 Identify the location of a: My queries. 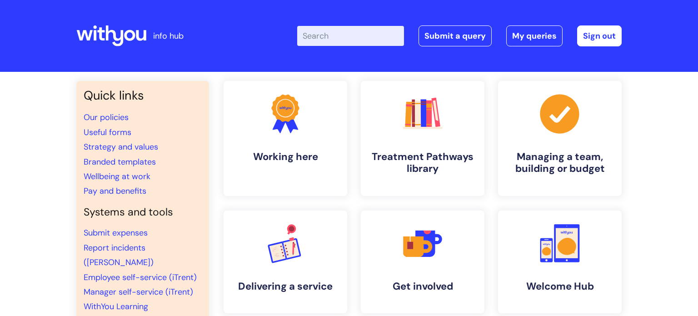
(535, 36).